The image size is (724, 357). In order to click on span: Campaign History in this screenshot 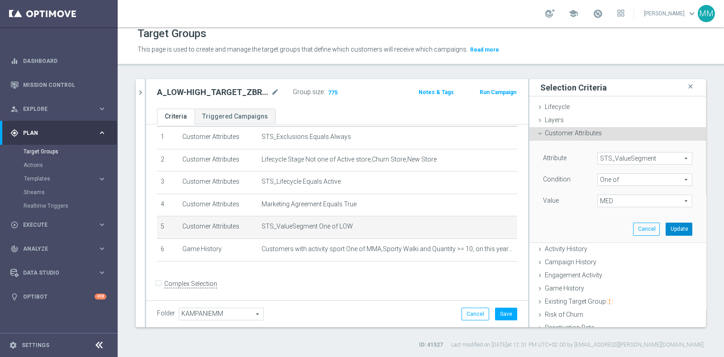, I will do `click(570, 262)`.